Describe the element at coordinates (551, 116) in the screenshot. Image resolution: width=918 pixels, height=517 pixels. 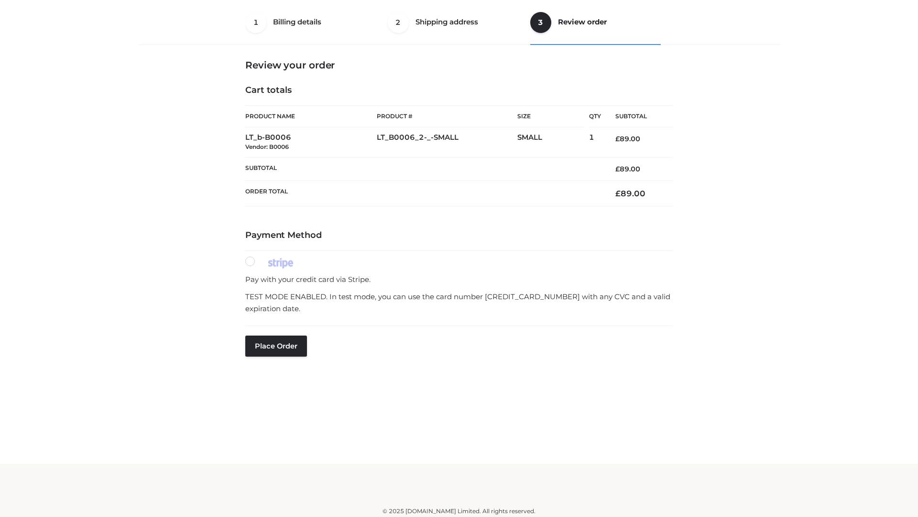
I see `th: Size` at that location.